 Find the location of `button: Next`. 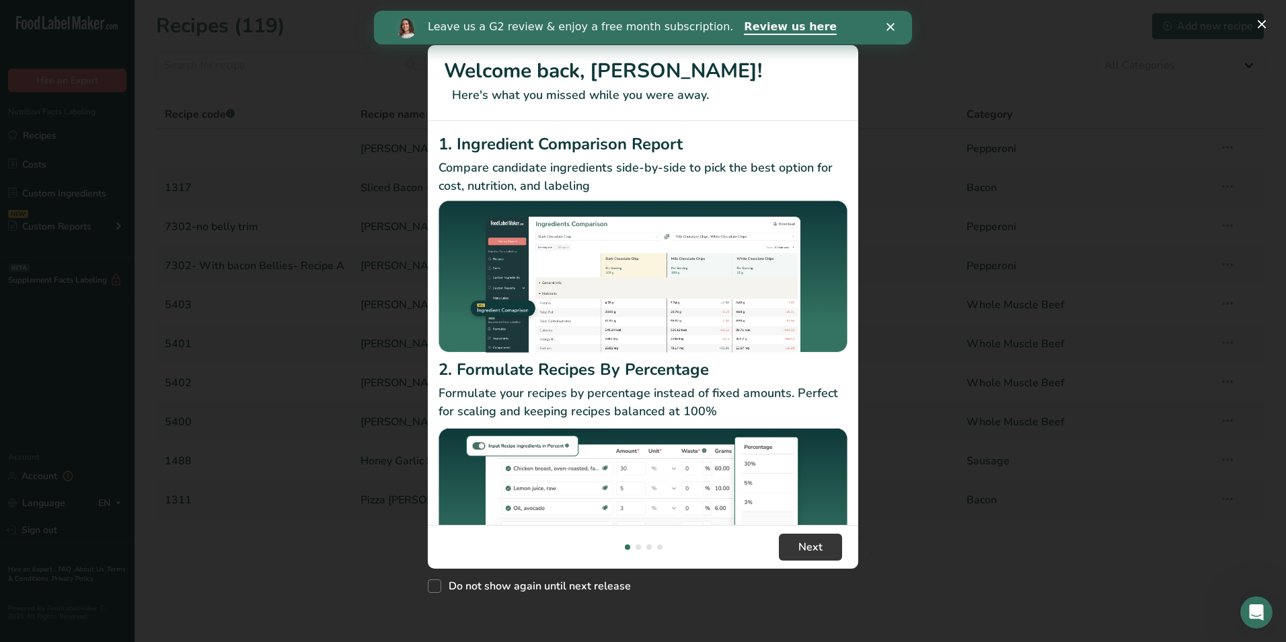

button: Next is located at coordinates (811, 547).